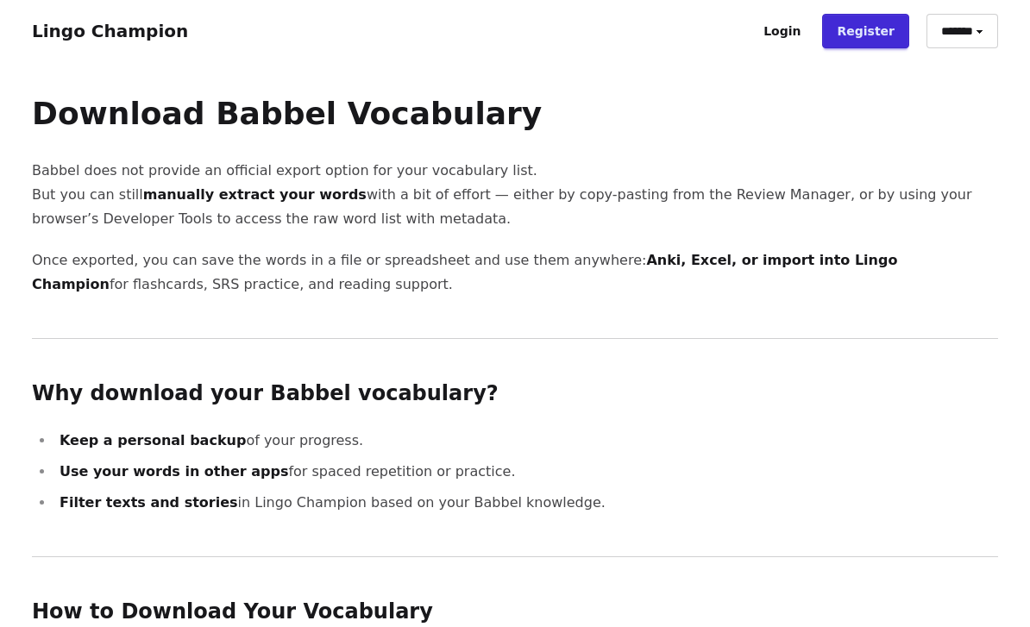 The height and width of the screenshot is (627, 1030). Describe the element at coordinates (515, 195) in the screenshot. I see `p: Babbel does not provide an official export option for your vocabulary list. But you can still wit...` at that location.